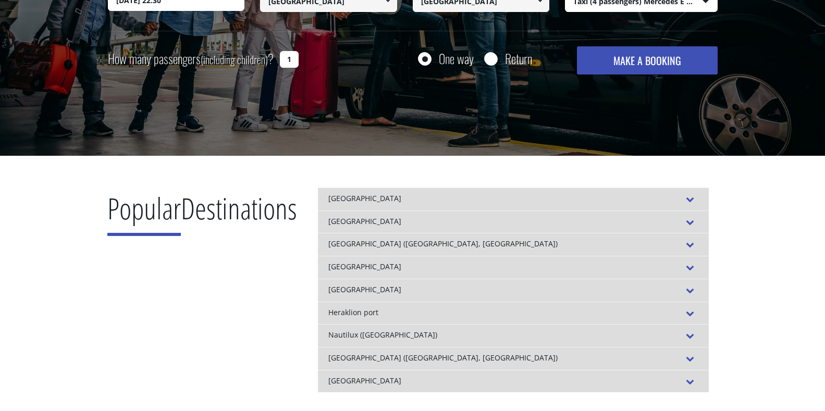 The height and width of the screenshot is (411, 825). Describe the element at coordinates (191, 59) in the screenshot. I see `label: How many passengers ?` at that location.